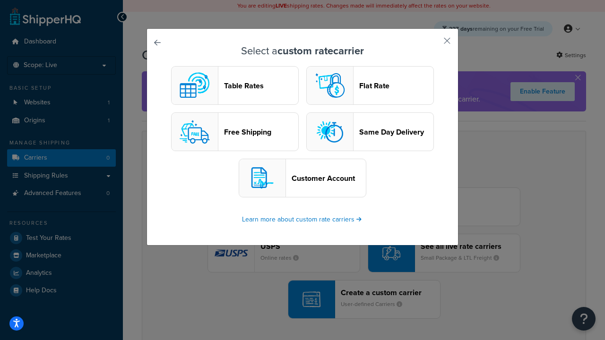  I want to click on header: Table Rates, so click(261, 86).